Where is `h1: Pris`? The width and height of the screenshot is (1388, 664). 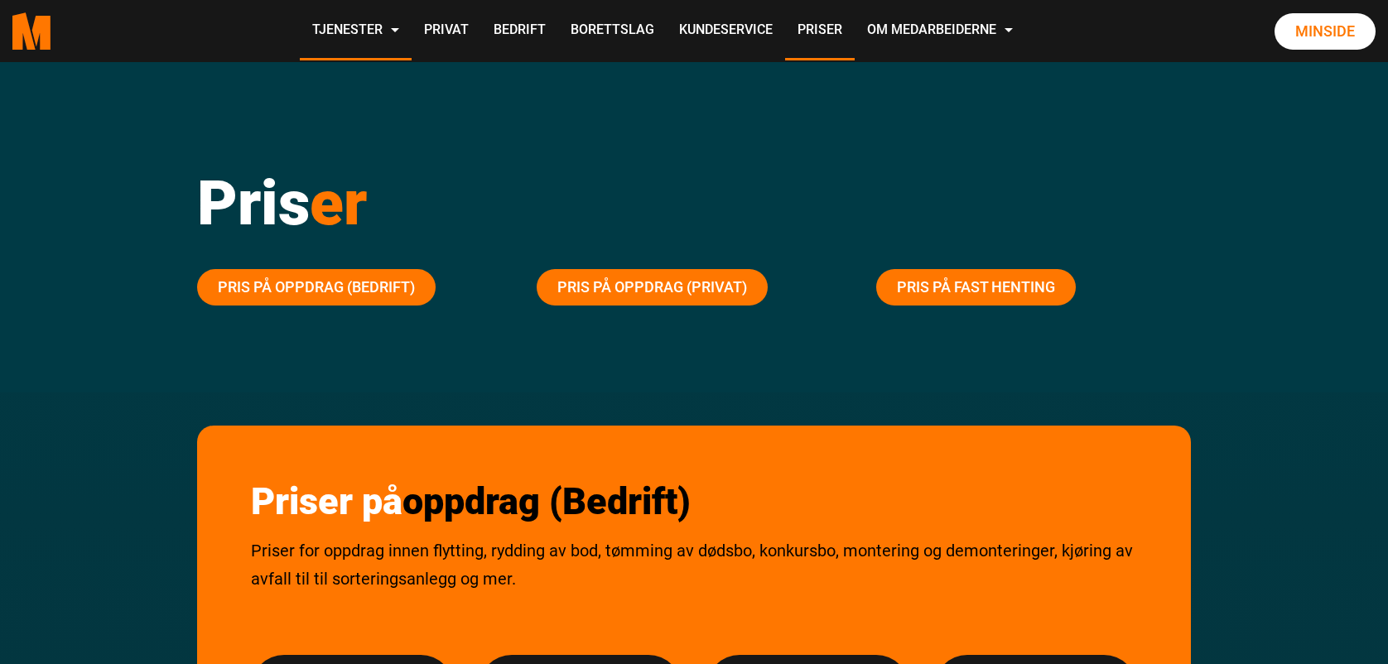 h1: Pris is located at coordinates (694, 203).